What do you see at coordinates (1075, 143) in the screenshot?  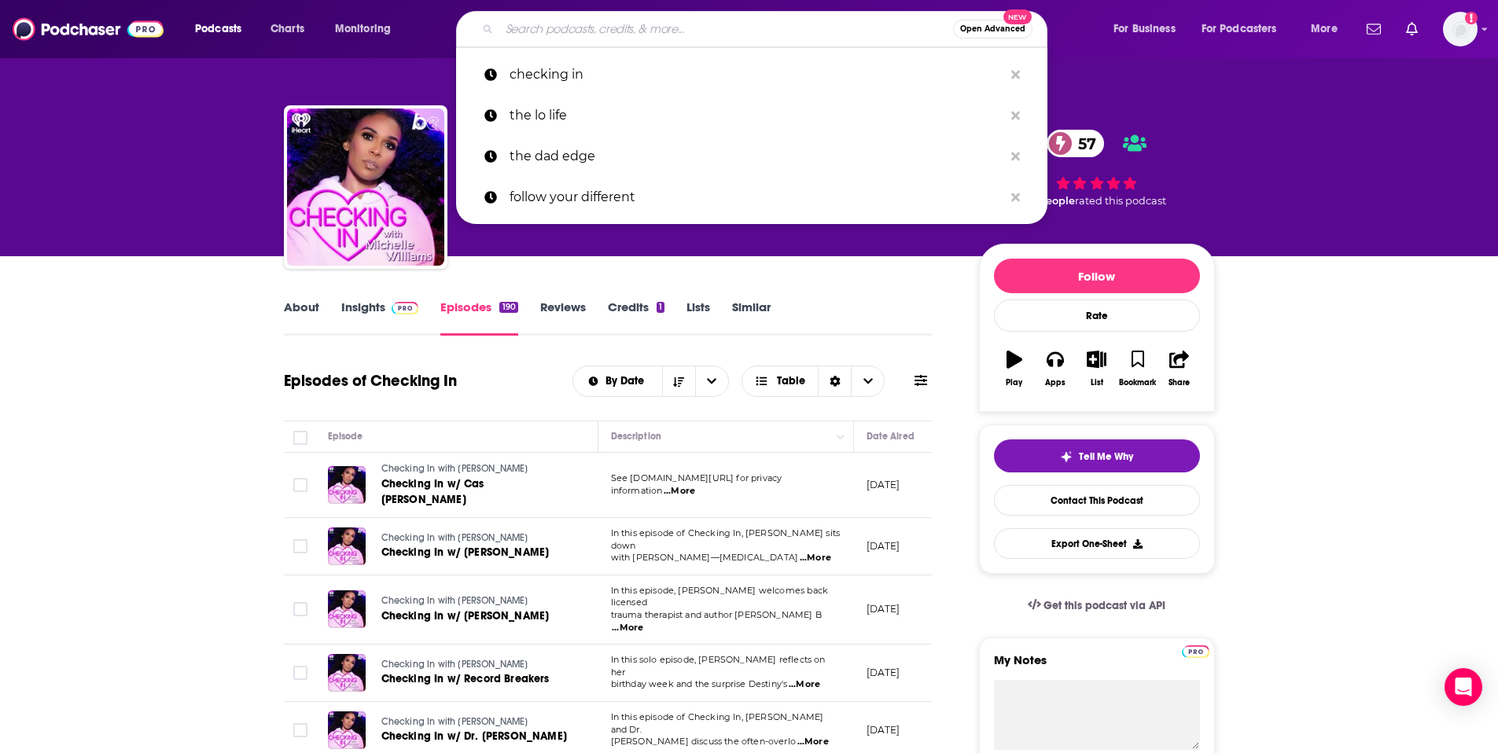 I see `a: 57` at bounding box center [1075, 143].